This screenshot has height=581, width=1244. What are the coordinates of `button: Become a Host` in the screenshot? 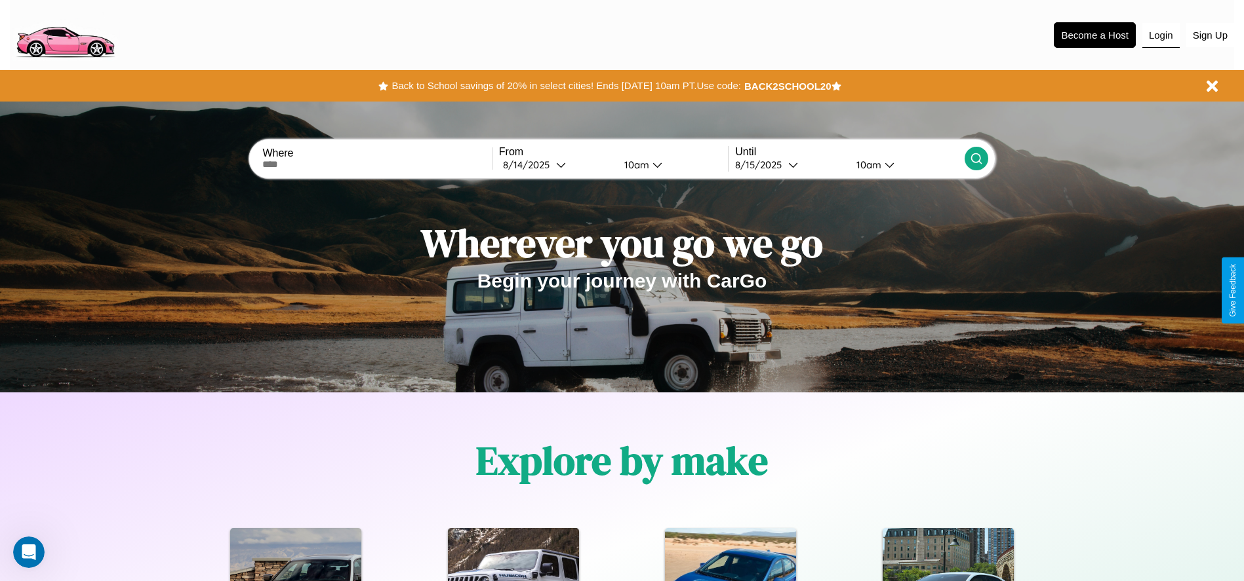 It's located at (1094, 35).